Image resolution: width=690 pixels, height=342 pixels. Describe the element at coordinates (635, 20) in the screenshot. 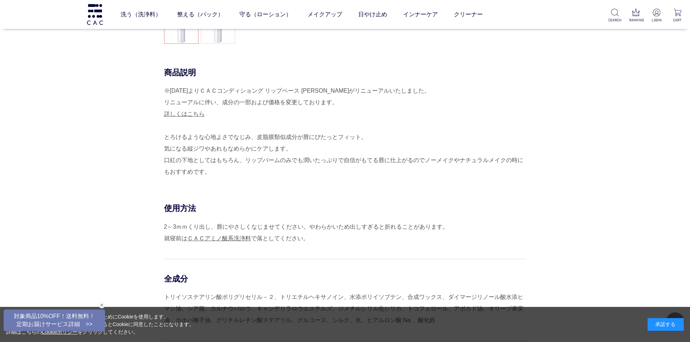

I see `p: RANKING` at that location.